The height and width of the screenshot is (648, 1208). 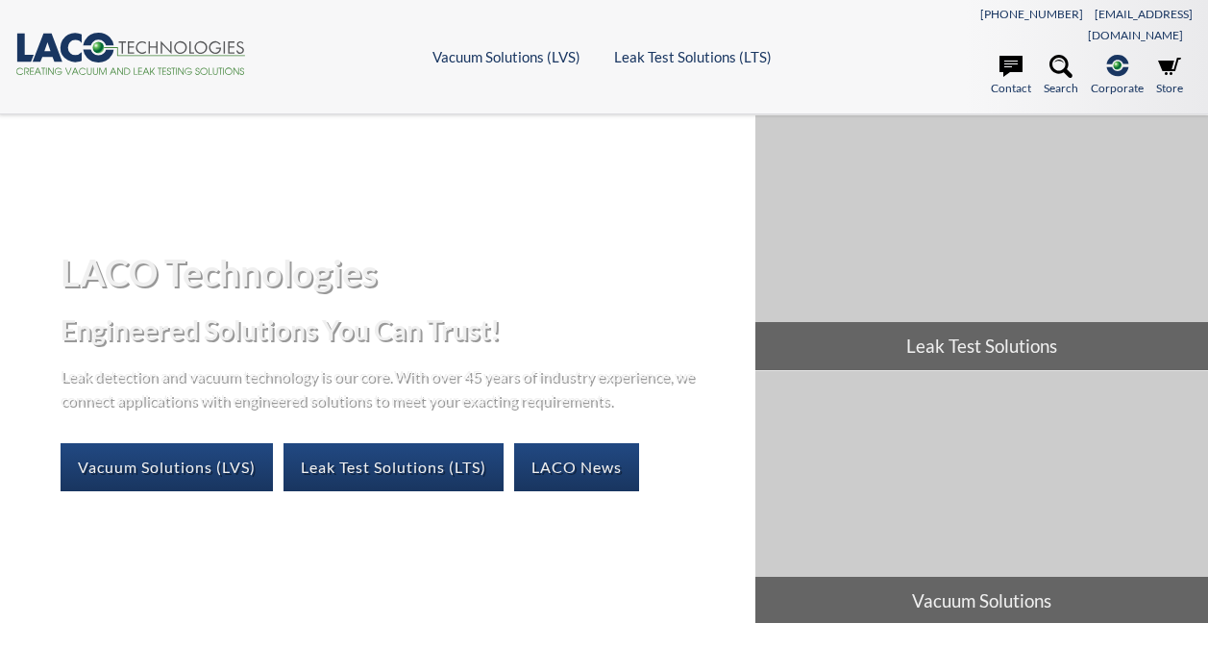 I want to click on span: Leak Test Solutions, so click(x=981, y=346).